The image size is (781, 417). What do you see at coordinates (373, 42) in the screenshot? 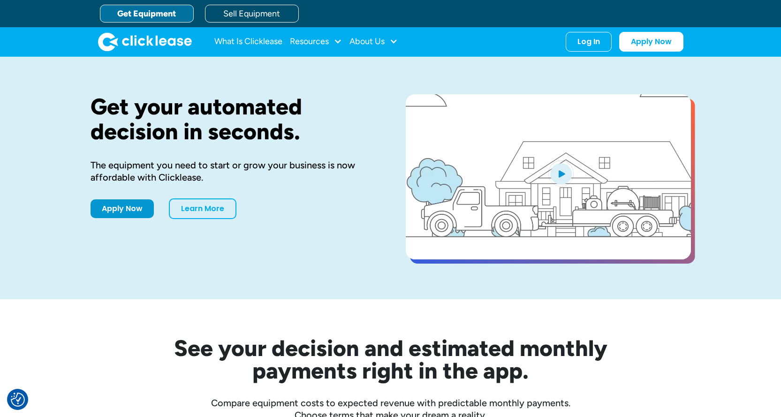
I see `div: About Us` at bounding box center [373, 42].